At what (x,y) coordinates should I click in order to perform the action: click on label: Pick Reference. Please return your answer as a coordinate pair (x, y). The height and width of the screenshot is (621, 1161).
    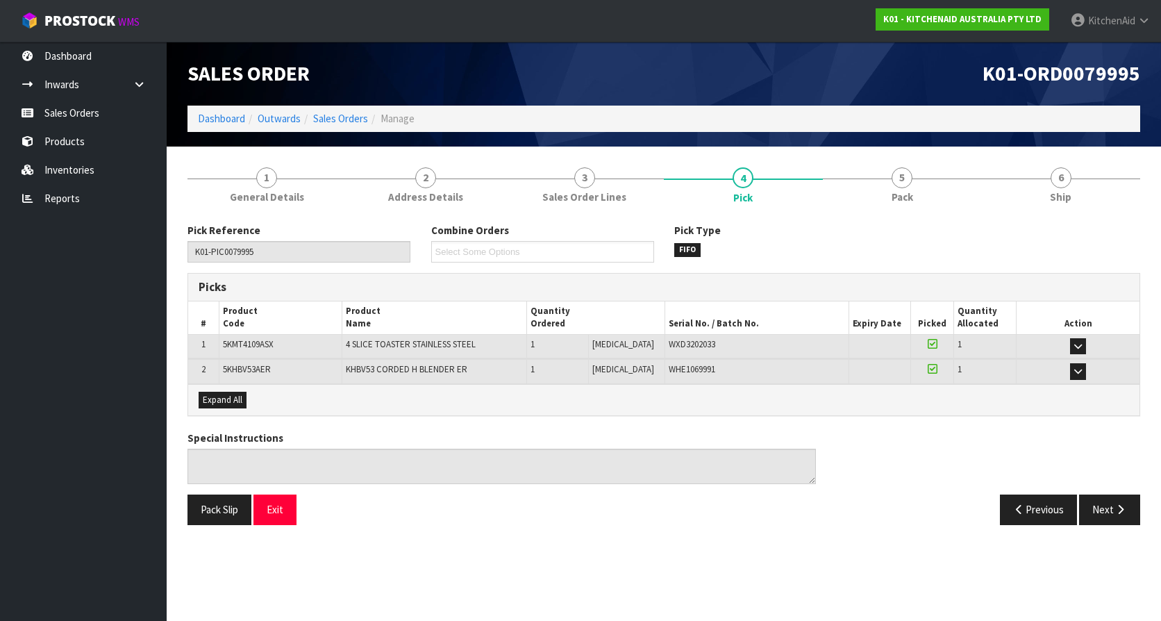
    Looking at the image, I should click on (224, 230).